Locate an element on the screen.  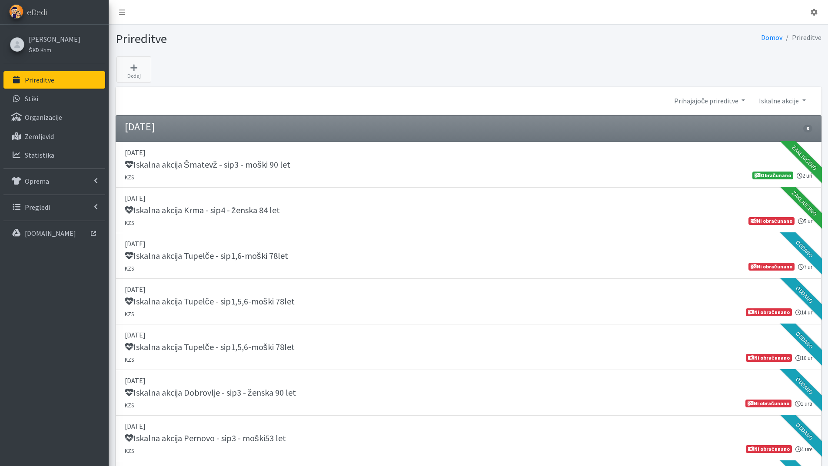
a: Oprema is located at coordinates (54, 181).